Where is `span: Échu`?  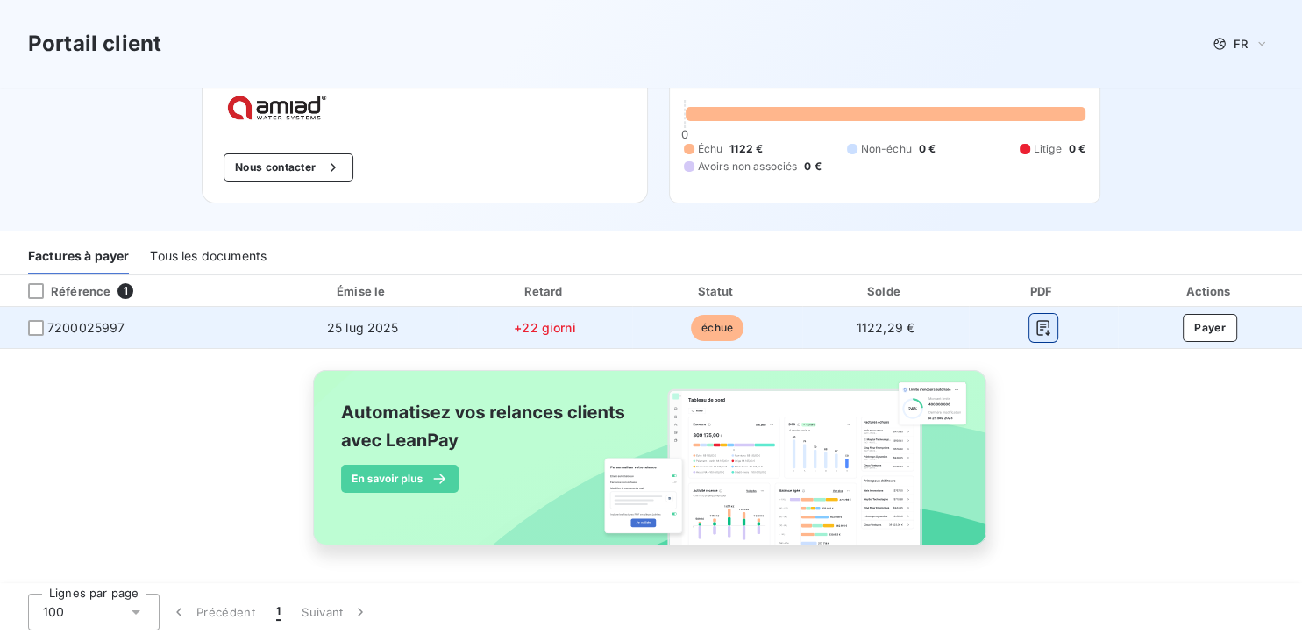 span: Échu is located at coordinates (710, 149).